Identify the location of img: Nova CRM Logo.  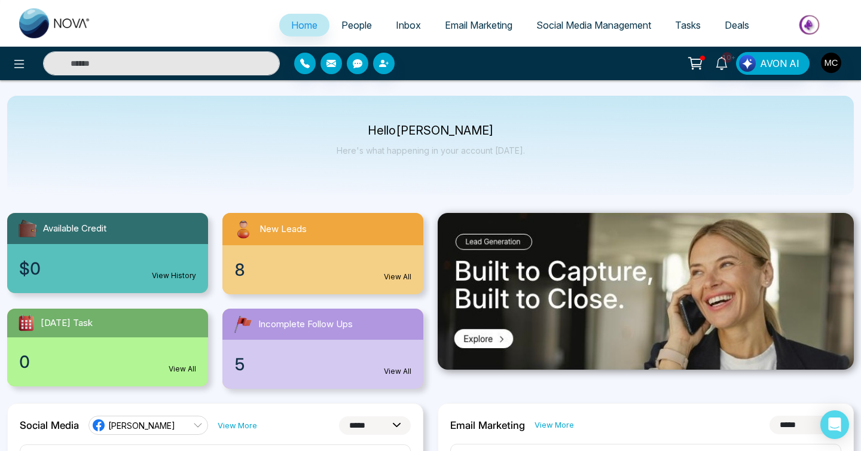
(55, 23).